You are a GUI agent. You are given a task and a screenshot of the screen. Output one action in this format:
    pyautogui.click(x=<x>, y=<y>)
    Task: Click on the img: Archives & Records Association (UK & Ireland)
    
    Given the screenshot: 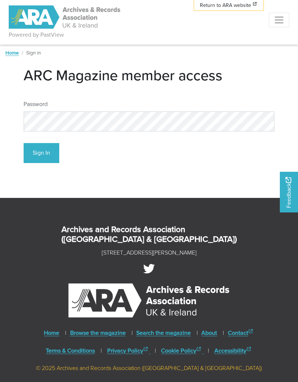 What is the action you would take?
    pyautogui.click(x=149, y=301)
    